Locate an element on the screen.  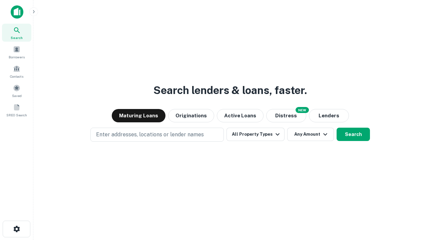
div: Chat Widget is located at coordinates (410, 203).